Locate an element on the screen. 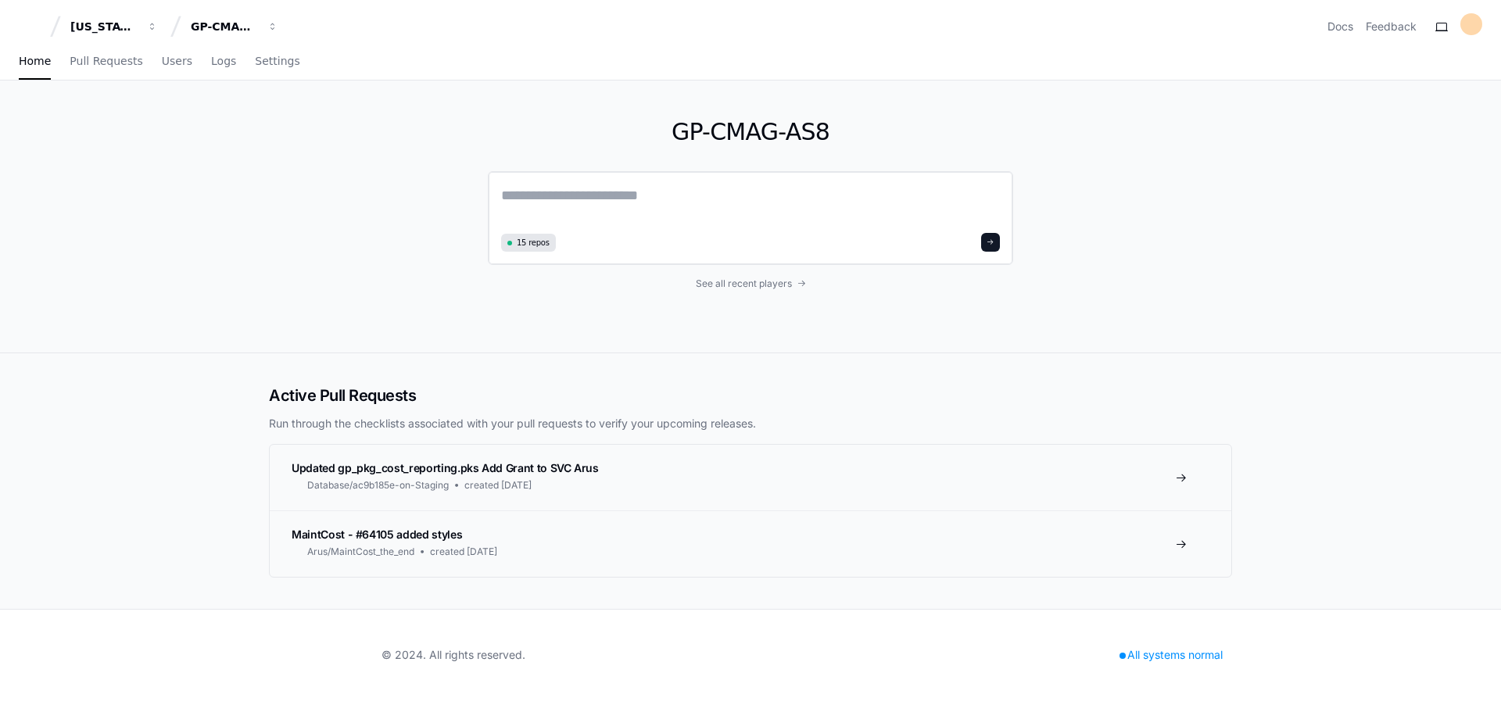 The height and width of the screenshot is (712, 1501). h2: Active Pull Requests is located at coordinates (750, 396).